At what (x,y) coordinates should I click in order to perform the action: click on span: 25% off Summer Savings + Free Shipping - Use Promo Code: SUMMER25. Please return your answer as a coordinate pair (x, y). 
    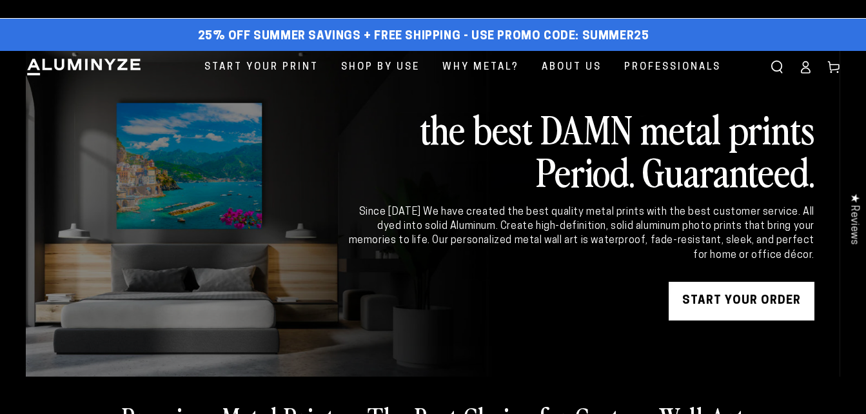
    Looking at the image, I should click on (424, 37).